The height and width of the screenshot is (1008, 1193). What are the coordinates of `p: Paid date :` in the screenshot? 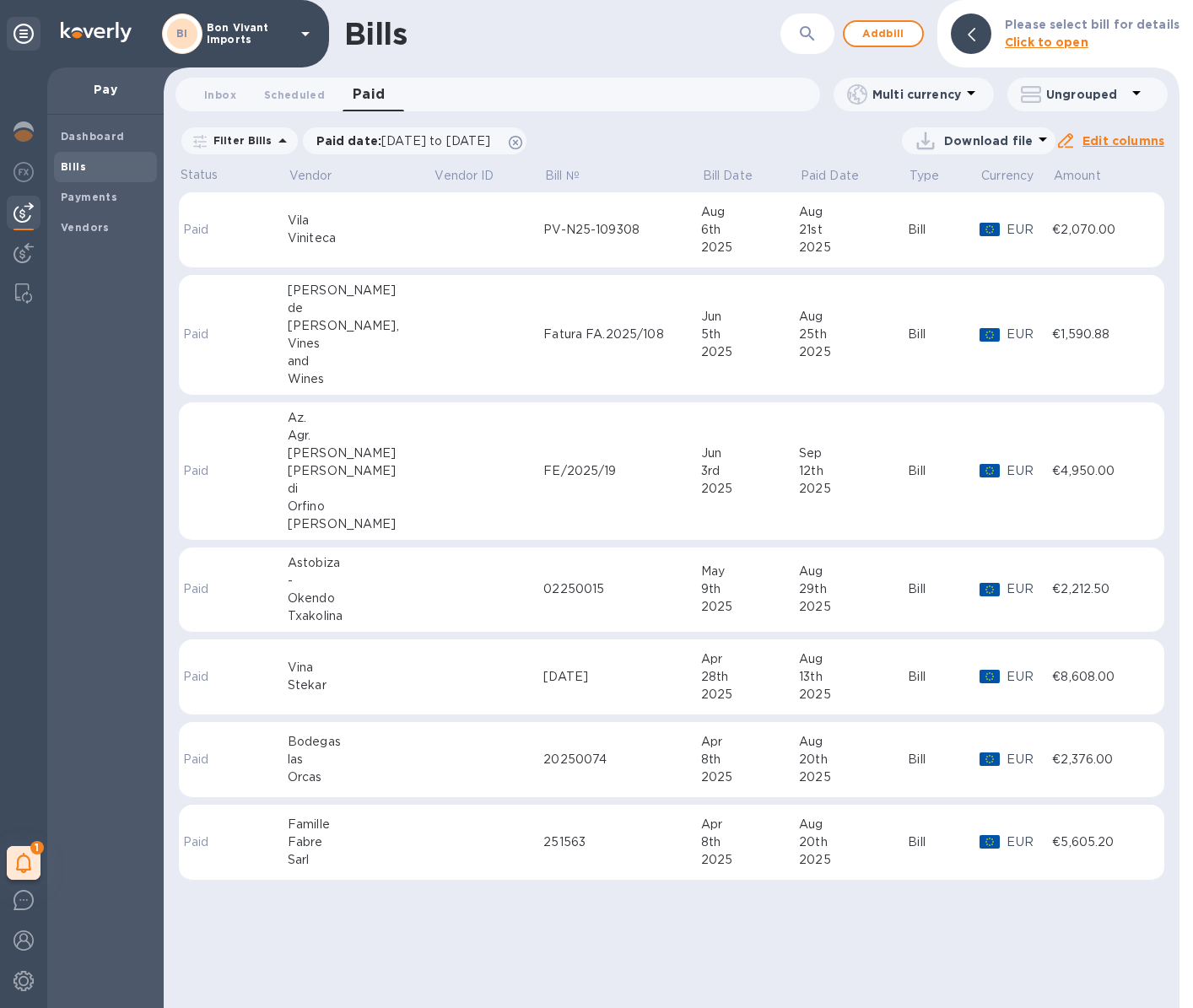 It's located at (407, 141).